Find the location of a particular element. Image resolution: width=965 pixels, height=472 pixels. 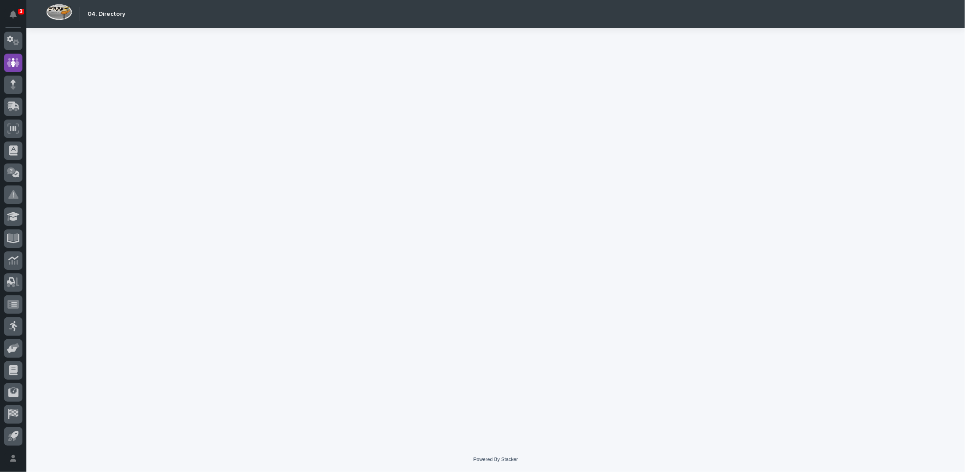

h2: 04. Directory is located at coordinates (106, 14).